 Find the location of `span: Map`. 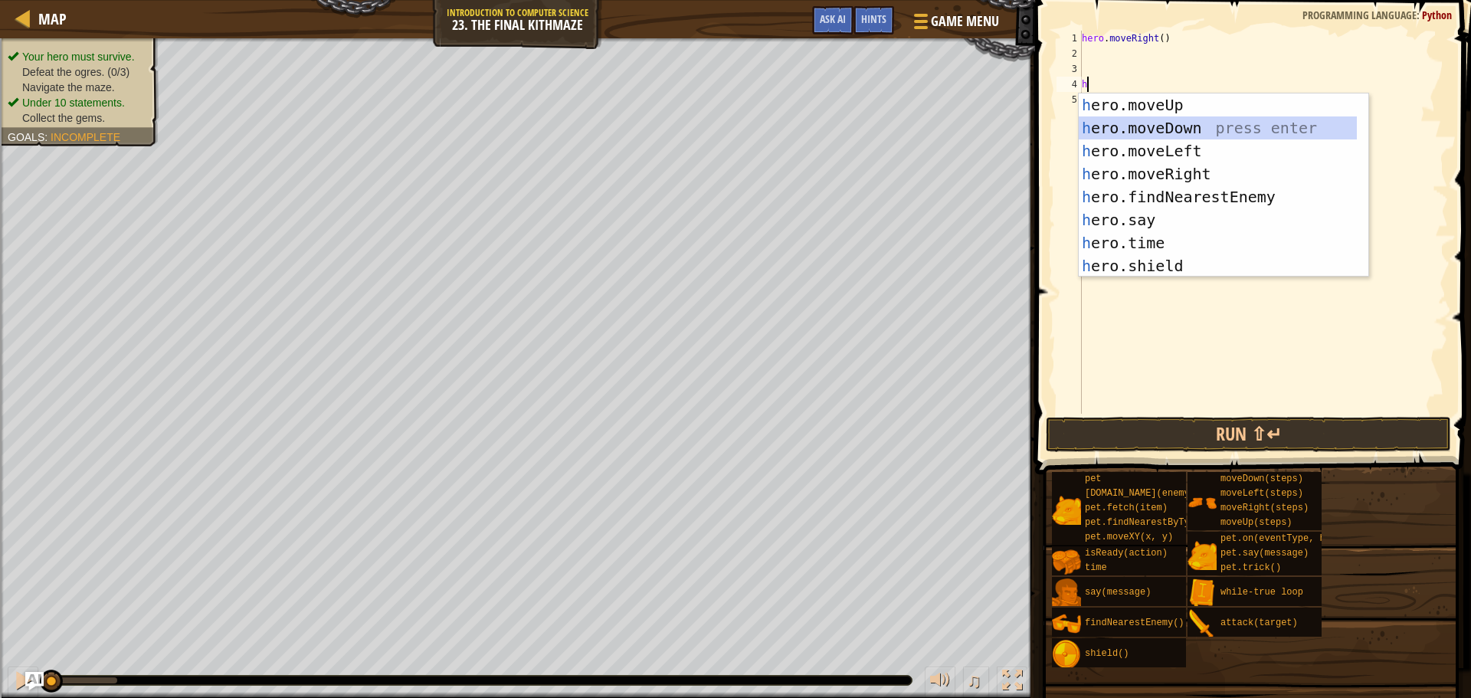

span: Map is located at coordinates (52, 18).